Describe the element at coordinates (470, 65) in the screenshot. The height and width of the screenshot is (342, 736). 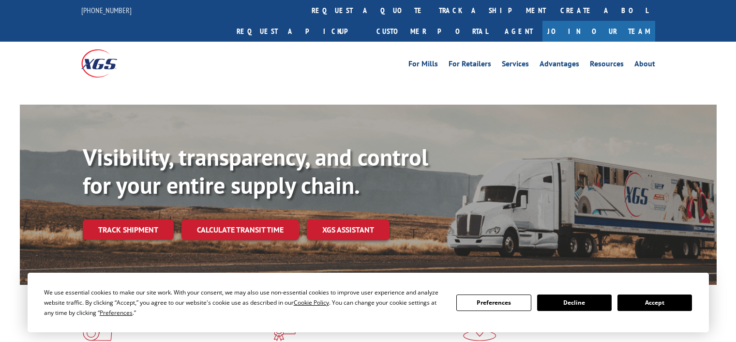
I see `a: For Retailers` at that location.